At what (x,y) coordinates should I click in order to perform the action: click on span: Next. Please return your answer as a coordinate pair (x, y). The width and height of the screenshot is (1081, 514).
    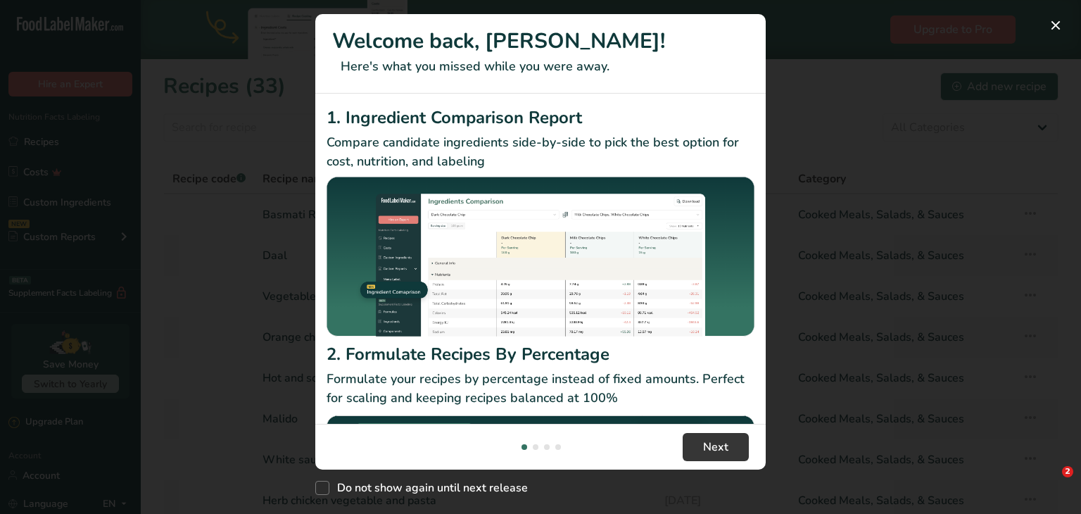
    Looking at the image, I should click on (716, 447).